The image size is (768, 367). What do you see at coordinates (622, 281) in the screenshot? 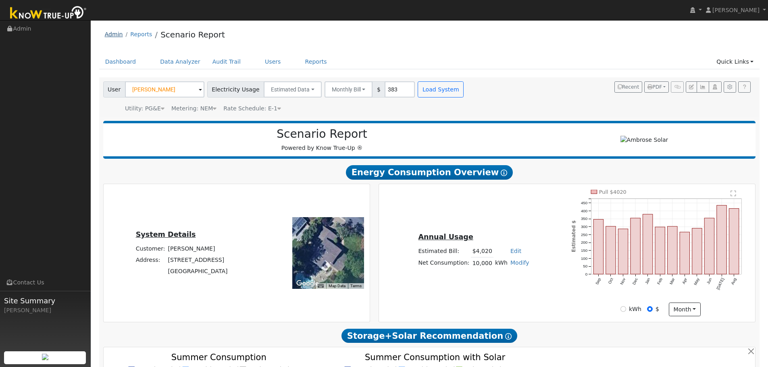
I see `text: Nov` at bounding box center [622, 281].